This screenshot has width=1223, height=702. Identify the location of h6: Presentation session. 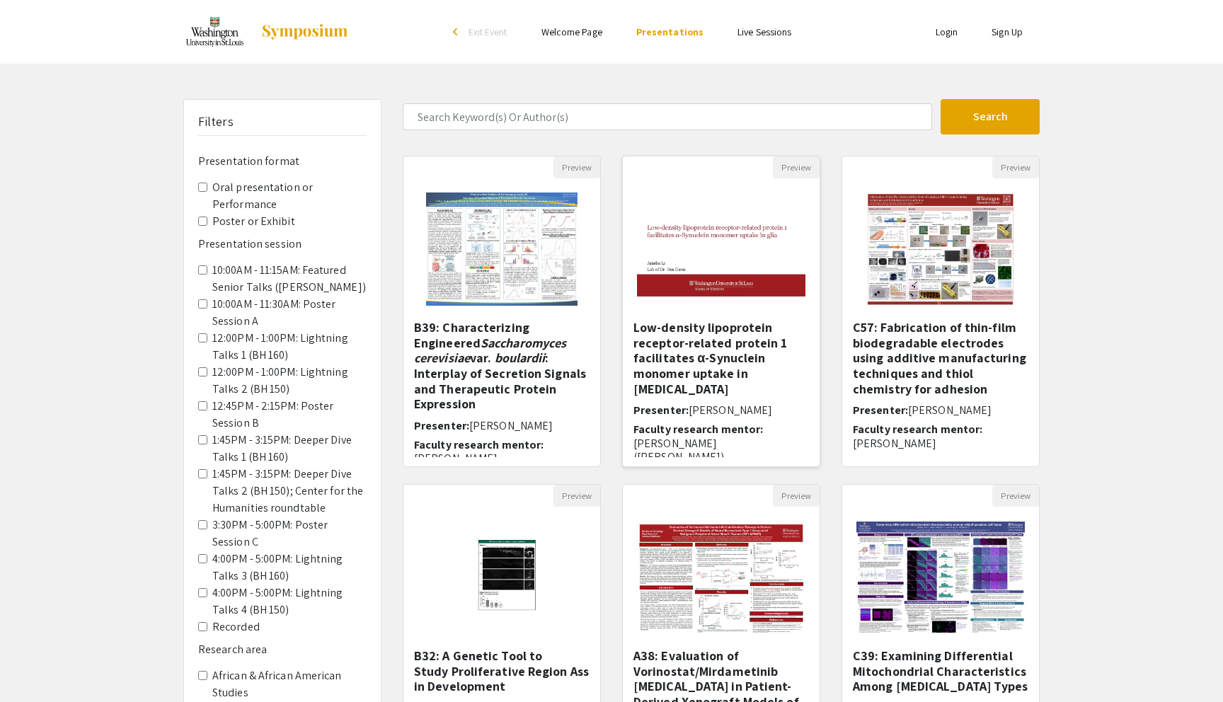
(282, 244).